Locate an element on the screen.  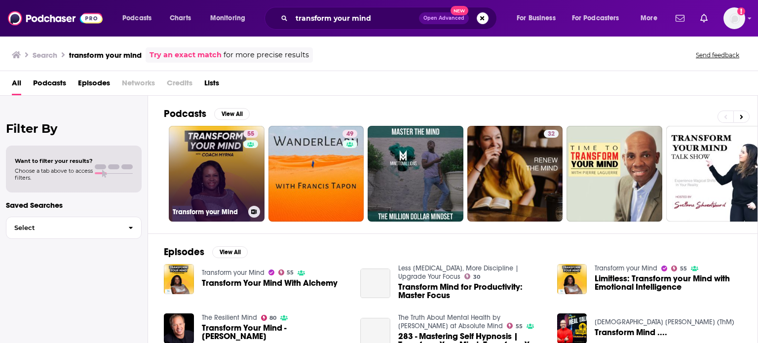
span: Want to filter your results? is located at coordinates (54, 161).